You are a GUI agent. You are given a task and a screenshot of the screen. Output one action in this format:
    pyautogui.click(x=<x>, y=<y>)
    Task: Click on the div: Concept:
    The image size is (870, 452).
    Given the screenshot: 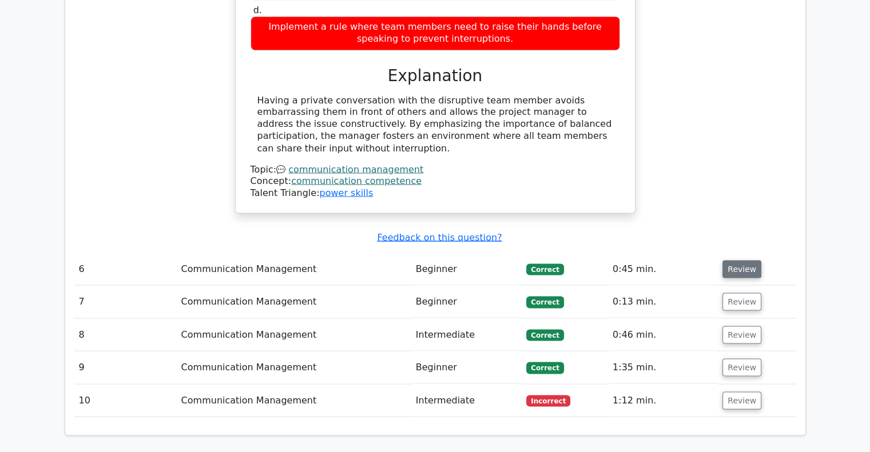 What is the action you would take?
    pyautogui.click(x=435, y=181)
    